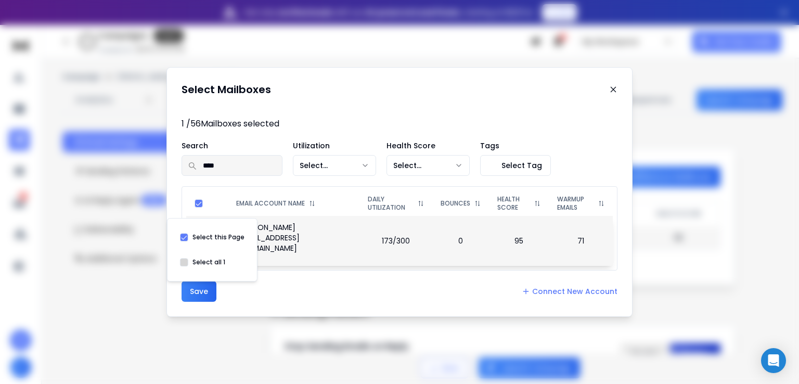  I want to click on a: Connect New Account, so click(569, 291).